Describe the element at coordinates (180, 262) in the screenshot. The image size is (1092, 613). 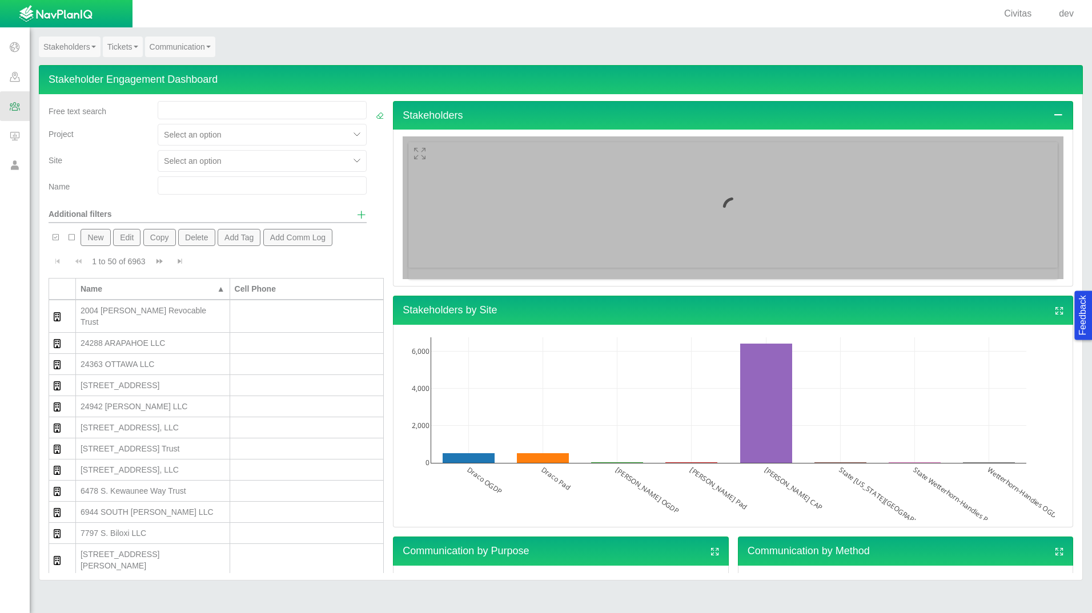
I see `button: Go to last page` at that location.